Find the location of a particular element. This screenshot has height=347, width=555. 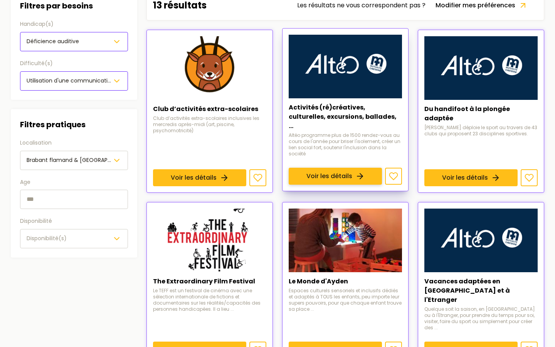

h3: Filtres pratiques is located at coordinates (74, 124).